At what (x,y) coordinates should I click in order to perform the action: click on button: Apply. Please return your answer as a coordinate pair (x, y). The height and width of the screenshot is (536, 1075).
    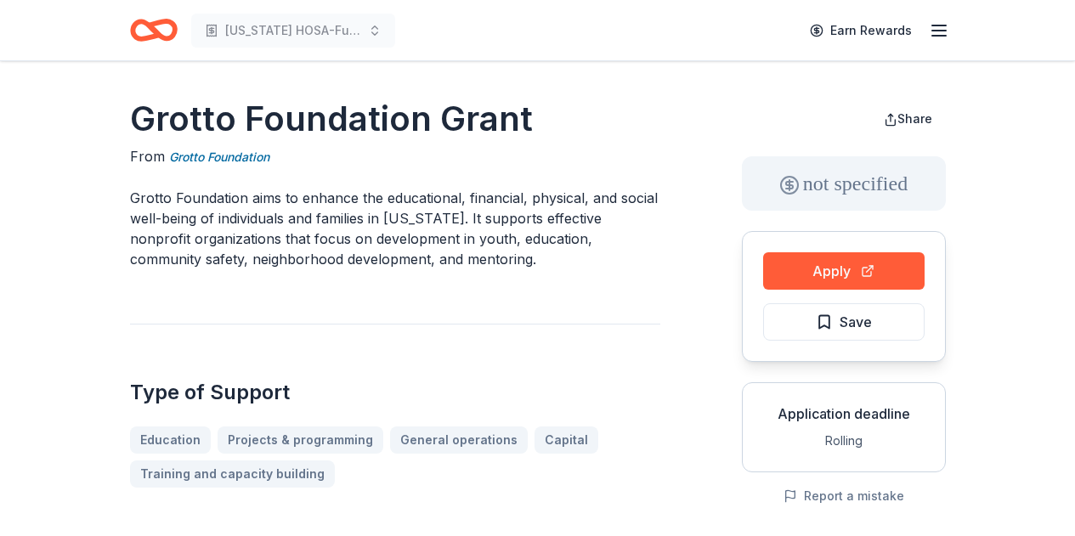
    Looking at the image, I should click on (844, 271).